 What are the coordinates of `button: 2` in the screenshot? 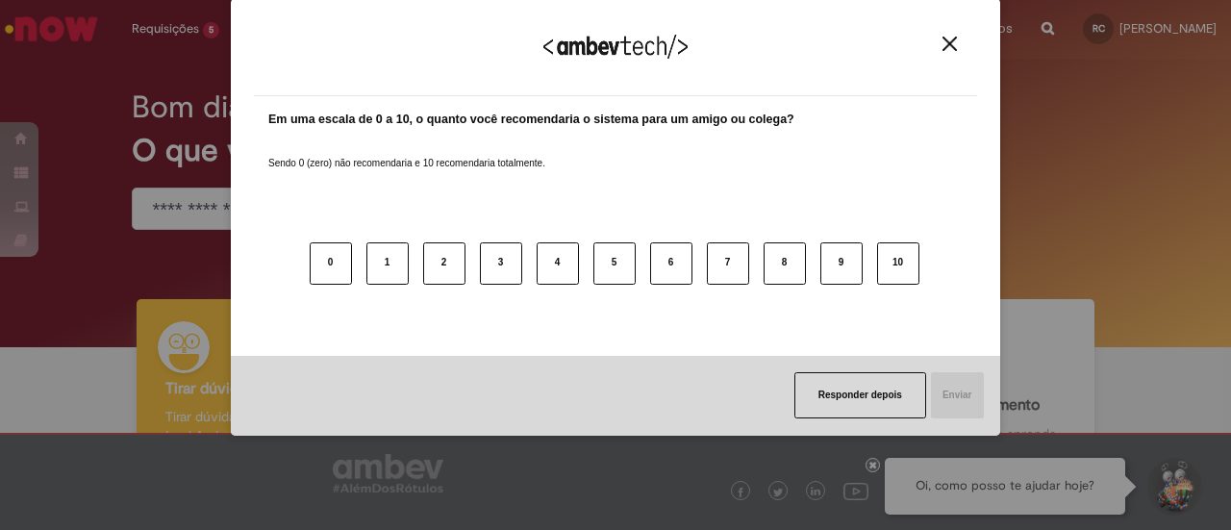 It's located at (444, 263).